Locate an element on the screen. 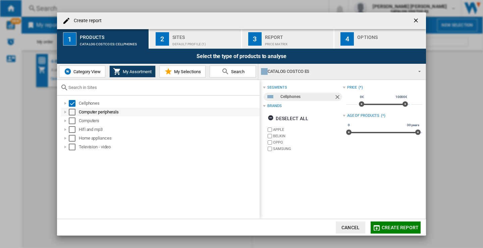 This screenshot has height=248, width=483. div: Report is located at coordinates (298, 35).